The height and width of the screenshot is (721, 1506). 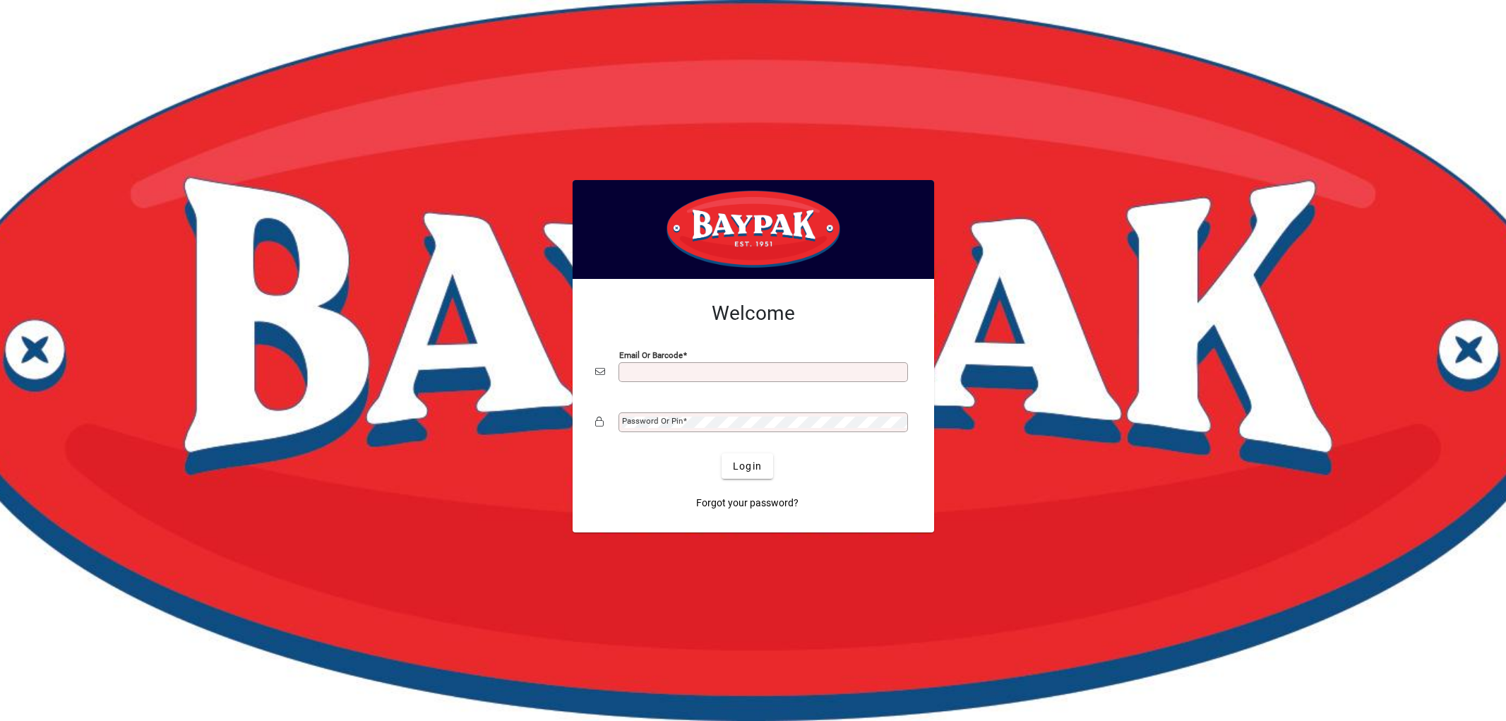 What do you see at coordinates (747, 466) in the screenshot?
I see `span: Login` at bounding box center [747, 466].